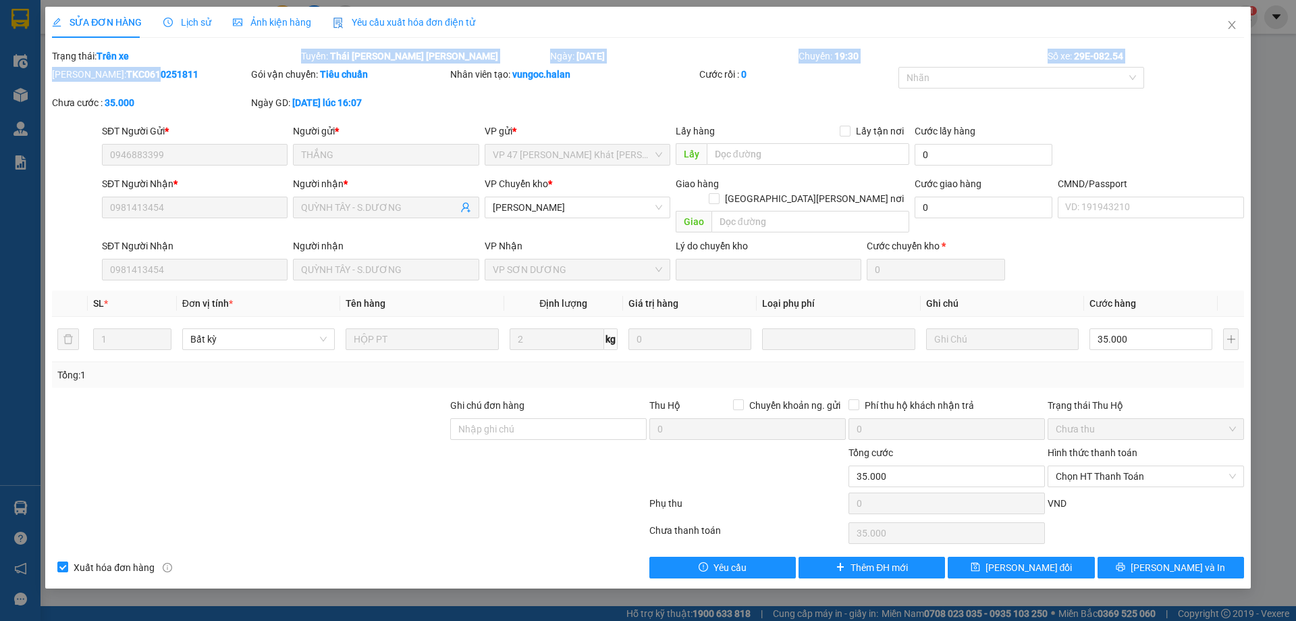 The image size is (1296, 621). Describe the element at coordinates (68, 339) in the screenshot. I see `button: delete` at that location.